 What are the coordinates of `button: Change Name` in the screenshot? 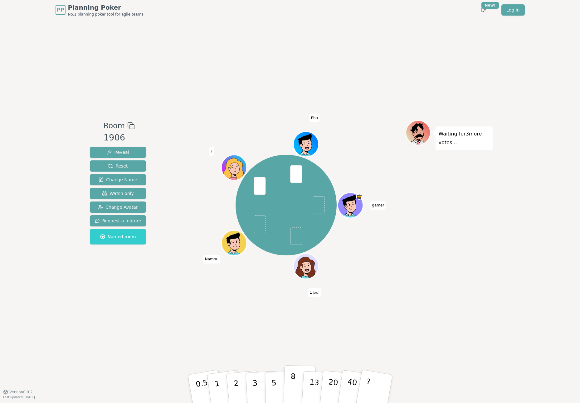 It's located at (118, 180).